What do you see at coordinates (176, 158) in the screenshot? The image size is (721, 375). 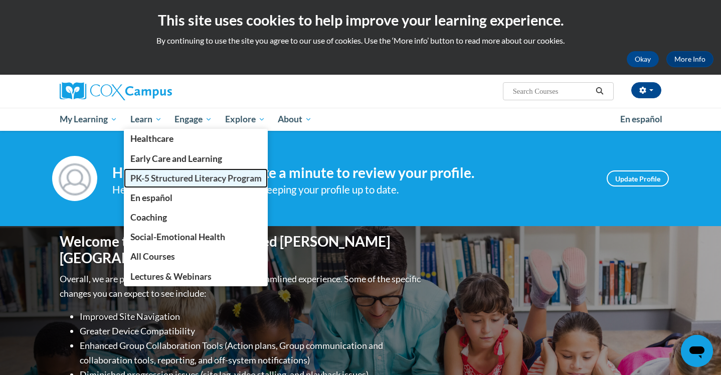 I see `span: Early Care and Learning` at bounding box center [176, 158].